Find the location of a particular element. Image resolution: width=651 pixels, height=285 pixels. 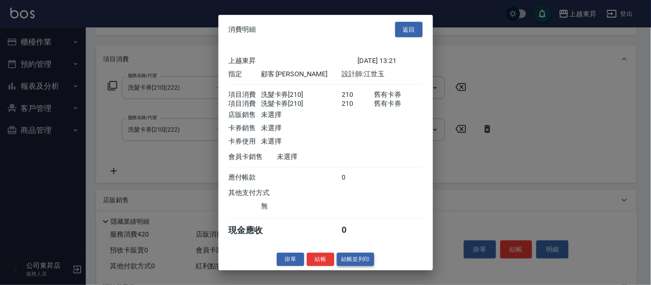

div: 卡券使用 is located at coordinates (245, 142).